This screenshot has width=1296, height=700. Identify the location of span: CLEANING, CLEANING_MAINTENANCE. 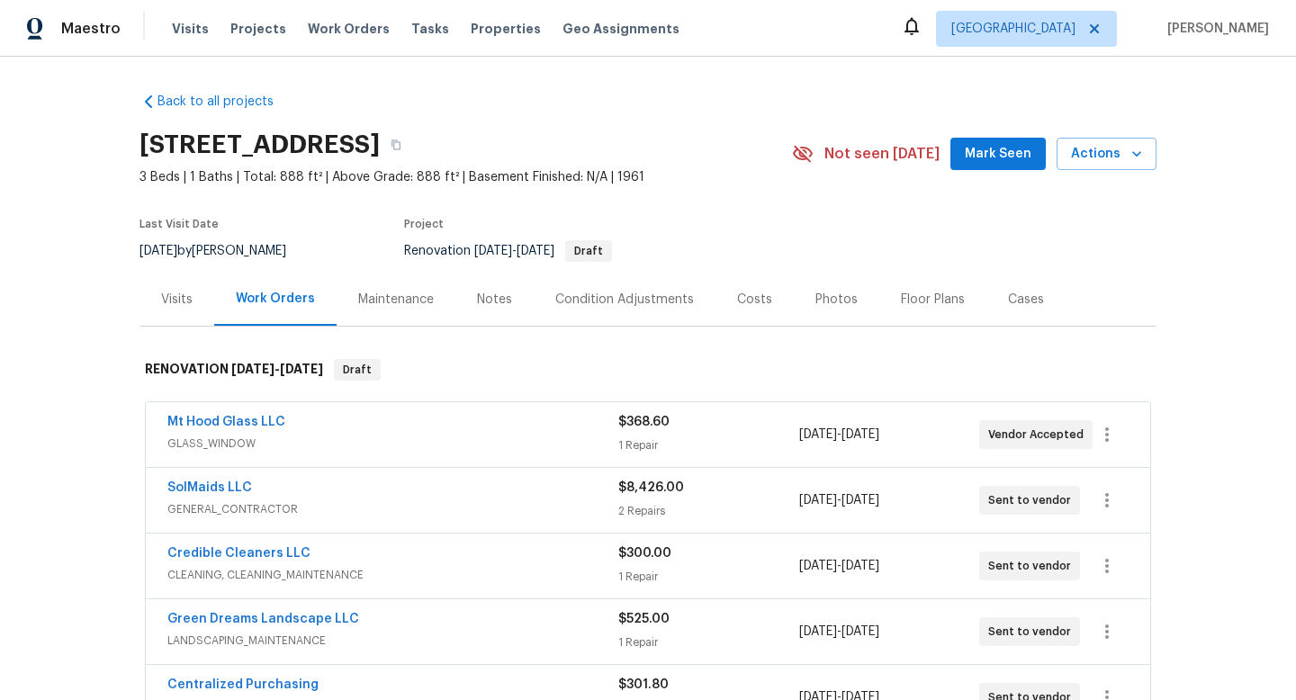
(393, 575).